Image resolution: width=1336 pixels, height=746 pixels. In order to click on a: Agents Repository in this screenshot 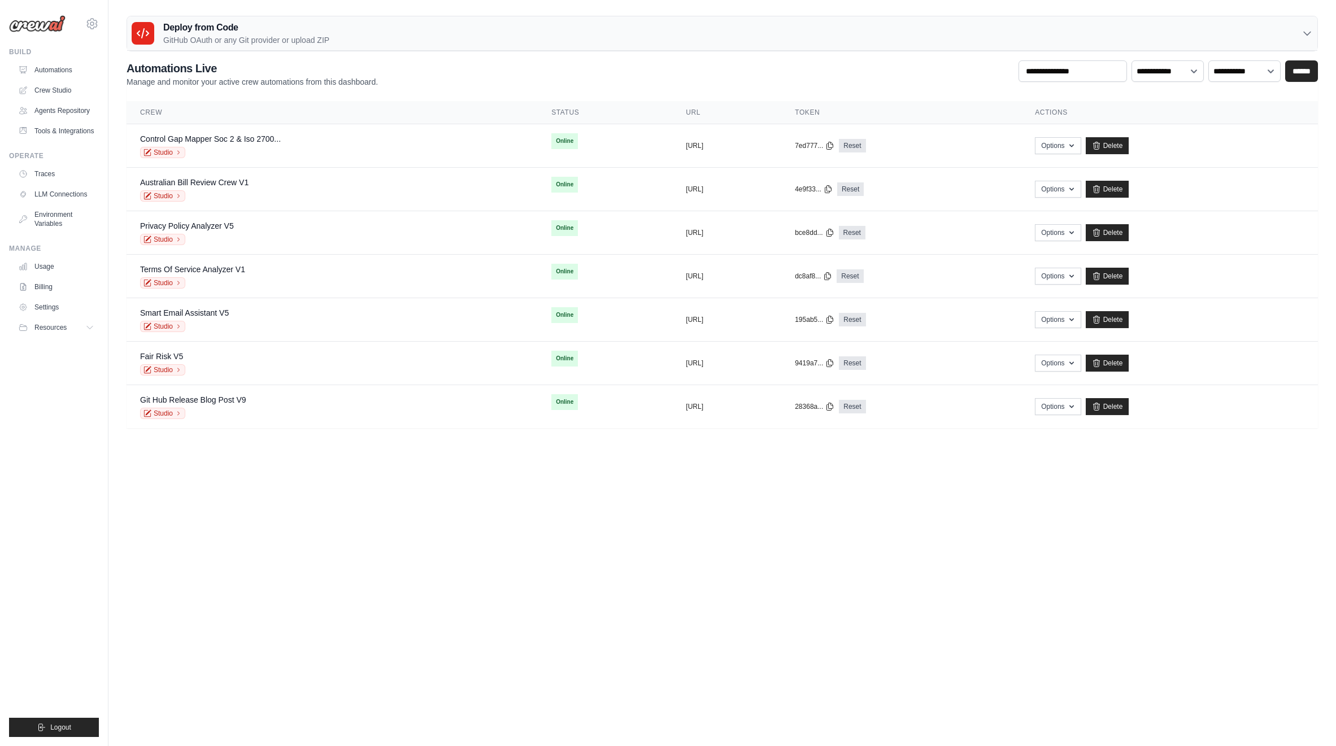, I will do `click(56, 111)`.